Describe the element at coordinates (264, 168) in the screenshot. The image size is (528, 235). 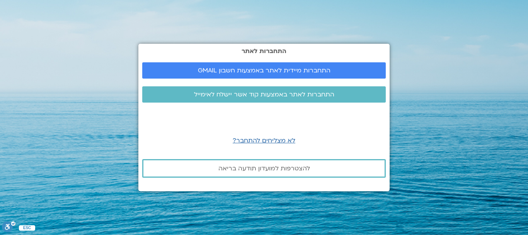
I see `span: להצטרפות למועדון תודעה בריאה` at that location.